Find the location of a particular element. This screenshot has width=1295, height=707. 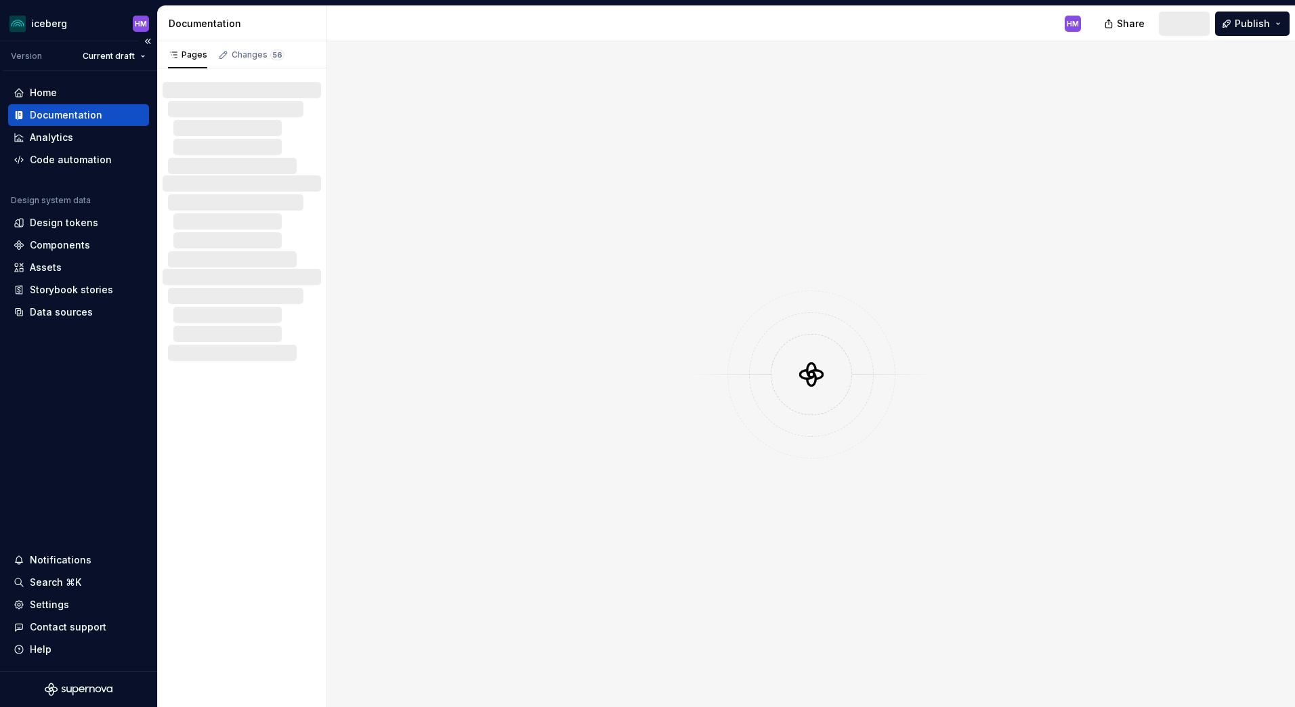

a: Analytics is located at coordinates (79, 138).